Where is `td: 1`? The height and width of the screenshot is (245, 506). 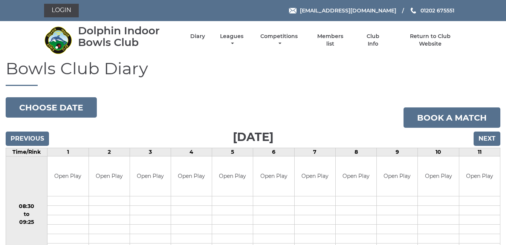 td: 1 is located at coordinates (68, 152).